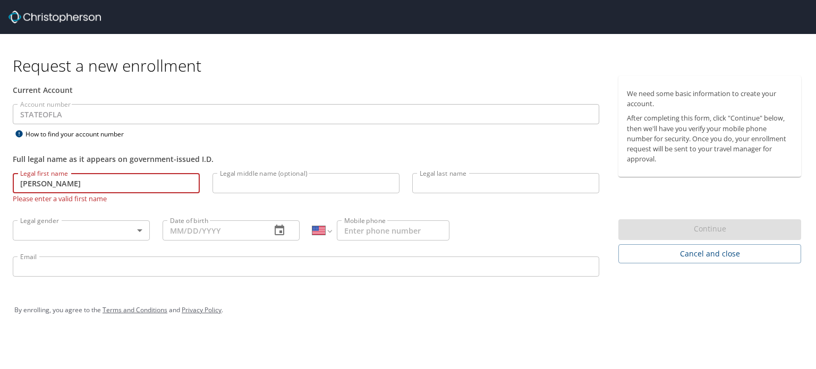 The height and width of the screenshot is (369, 816). I want to click on div: Current Account, so click(306, 90).